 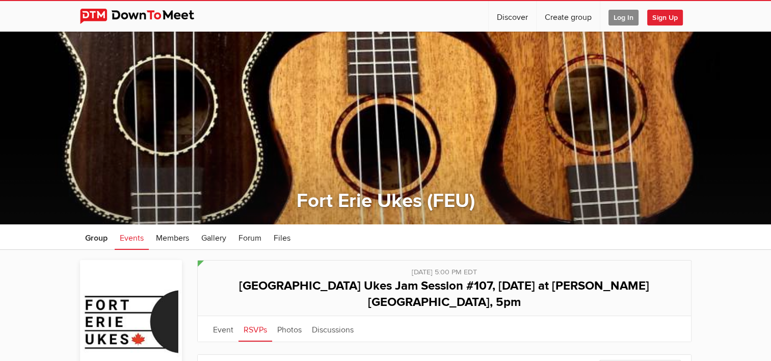 I want to click on a: Group, so click(x=96, y=237).